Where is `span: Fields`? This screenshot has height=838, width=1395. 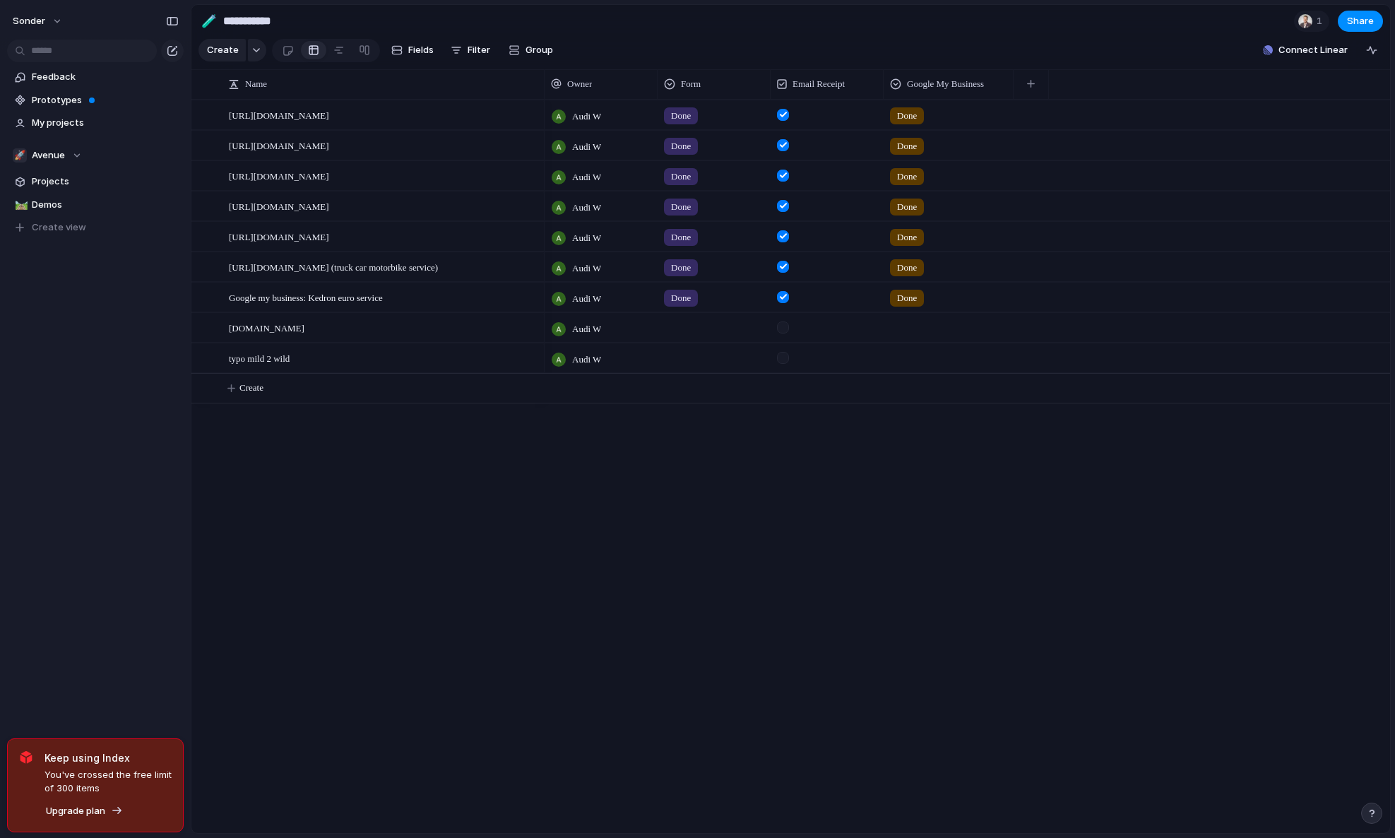 span: Fields is located at coordinates (421, 50).